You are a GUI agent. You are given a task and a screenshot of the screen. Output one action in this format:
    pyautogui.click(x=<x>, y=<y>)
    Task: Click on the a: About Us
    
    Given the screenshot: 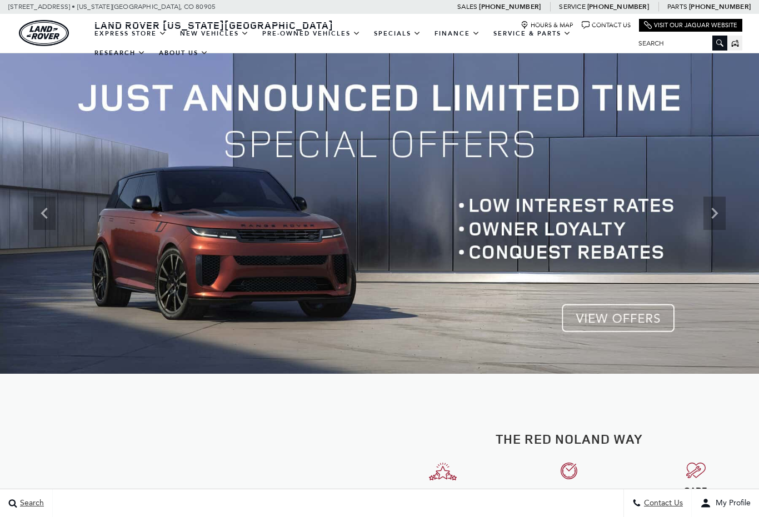 What is the action you would take?
    pyautogui.click(x=183, y=53)
    